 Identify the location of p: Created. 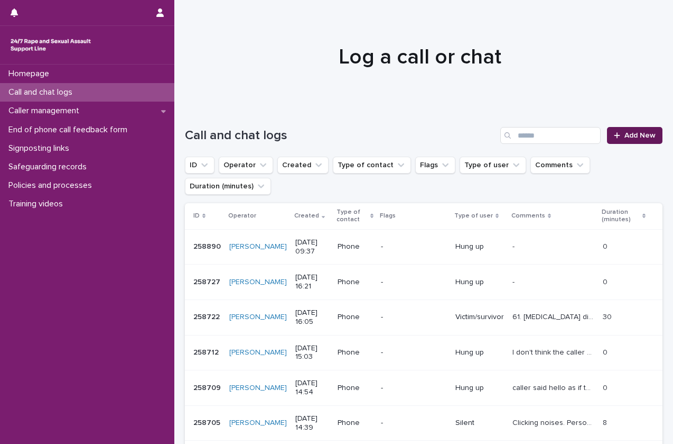
(307, 216).